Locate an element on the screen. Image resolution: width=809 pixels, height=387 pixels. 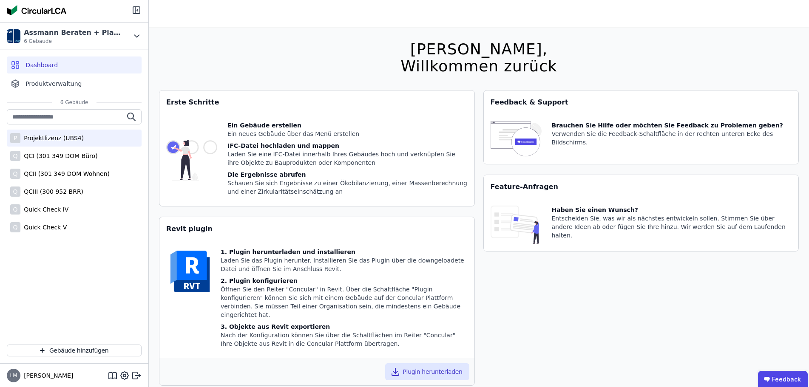
button: Gebäude hinzufügen is located at coordinates (74, 351).